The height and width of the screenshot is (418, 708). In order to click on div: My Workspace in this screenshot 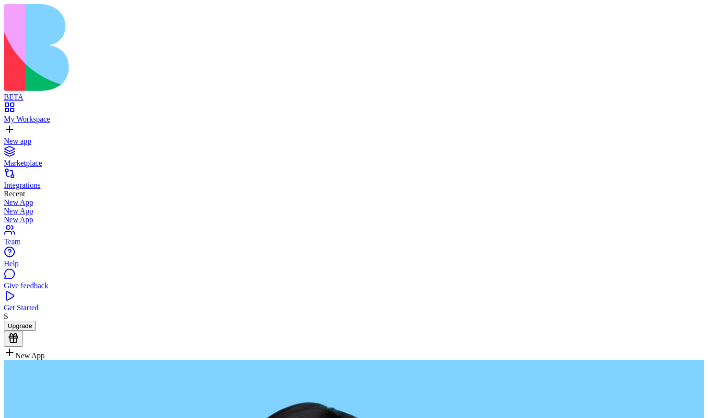, I will do `click(354, 119)`.